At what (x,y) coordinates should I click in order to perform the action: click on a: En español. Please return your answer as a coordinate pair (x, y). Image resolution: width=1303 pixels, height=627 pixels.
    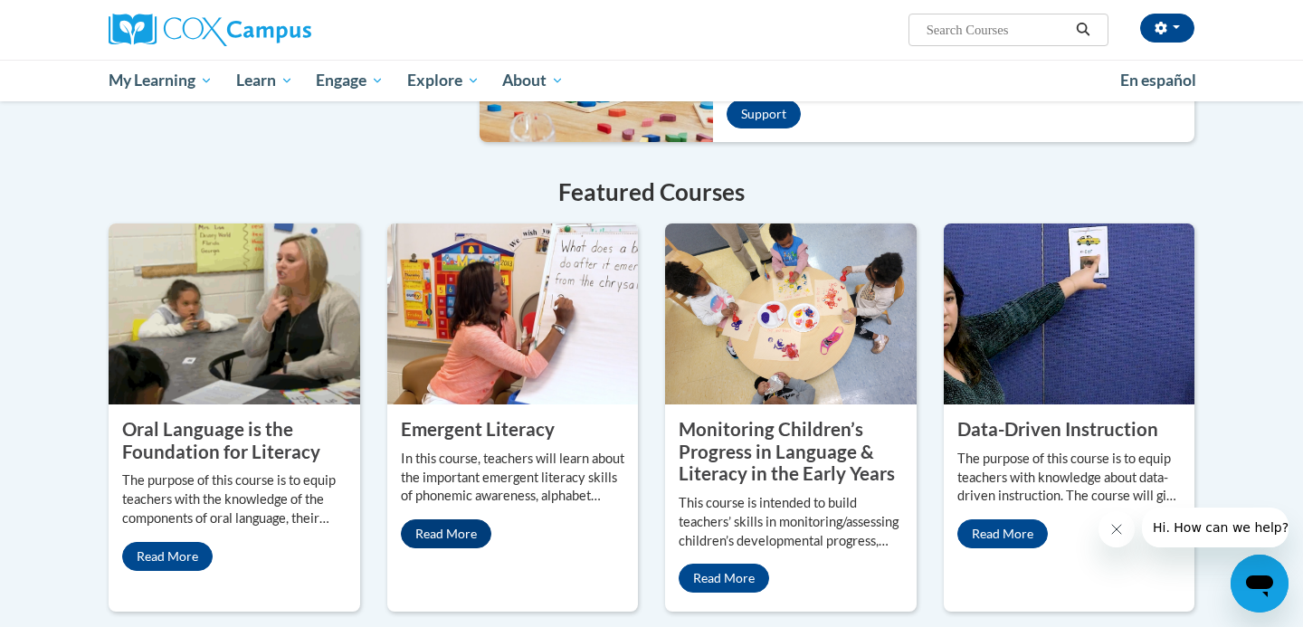
    Looking at the image, I should click on (1158, 81).